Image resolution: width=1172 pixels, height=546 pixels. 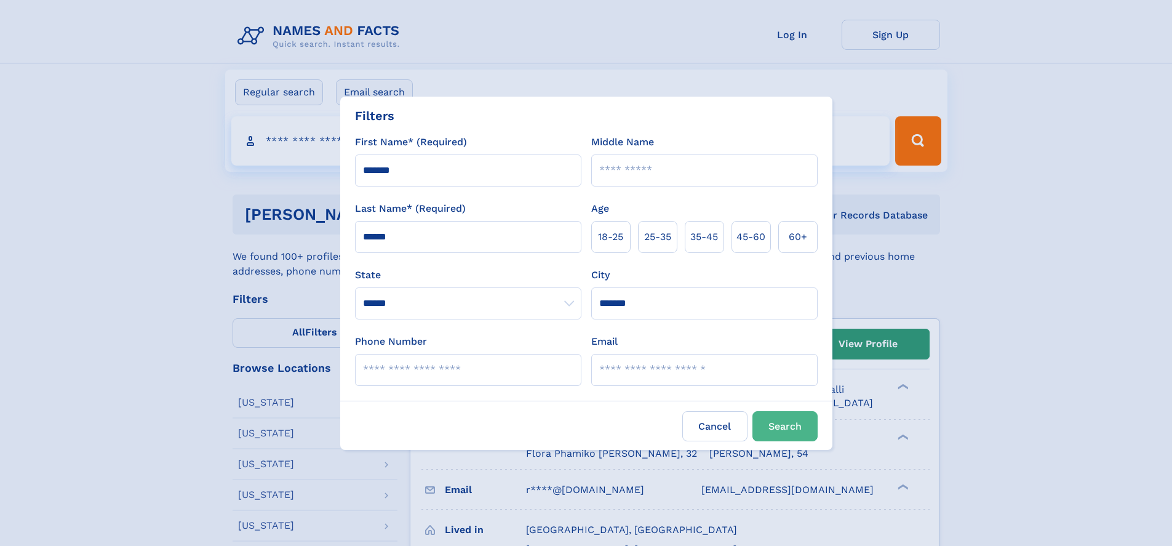 What do you see at coordinates (704, 237) in the screenshot?
I see `span: 35‑45` at bounding box center [704, 237].